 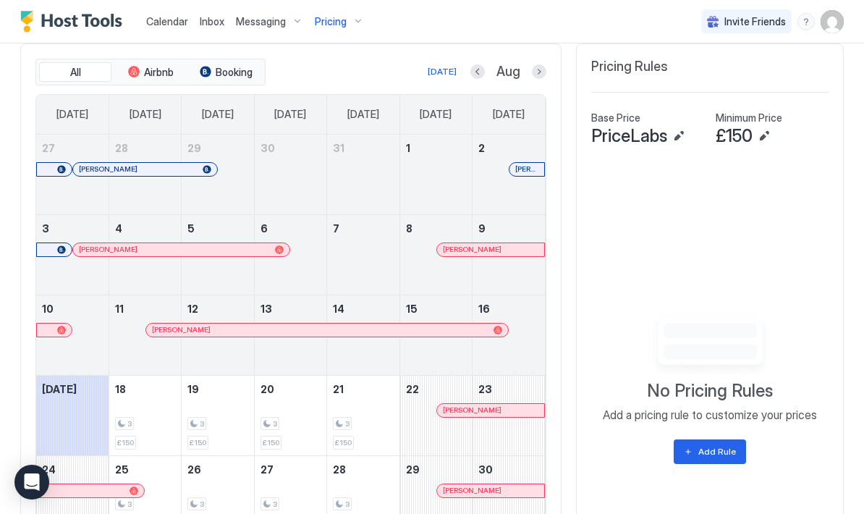 I want to click on a: August 7, 2025, so click(x=363, y=228).